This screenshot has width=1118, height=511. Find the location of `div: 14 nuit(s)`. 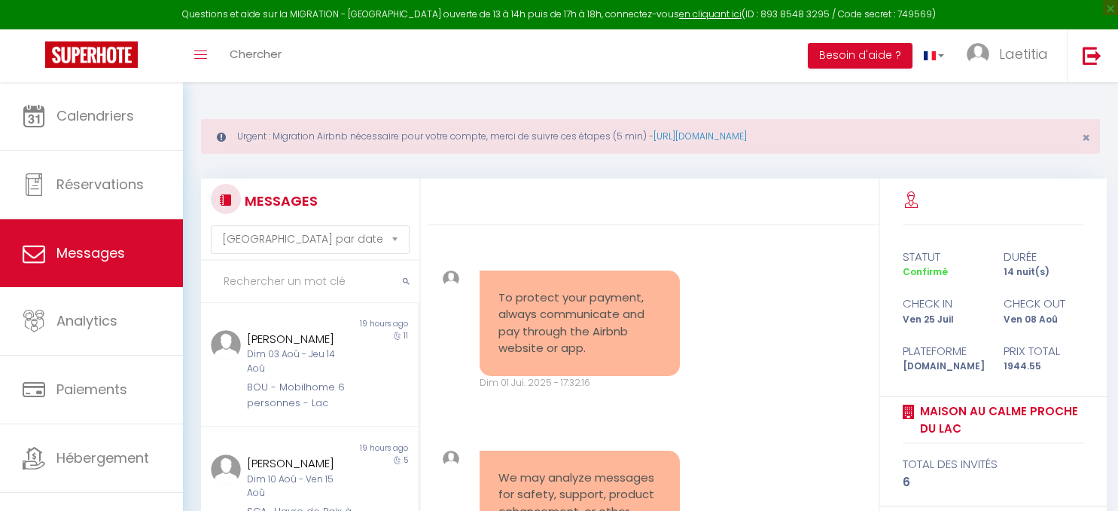

div: 14 nuit(s) is located at coordinates (1044, 272).